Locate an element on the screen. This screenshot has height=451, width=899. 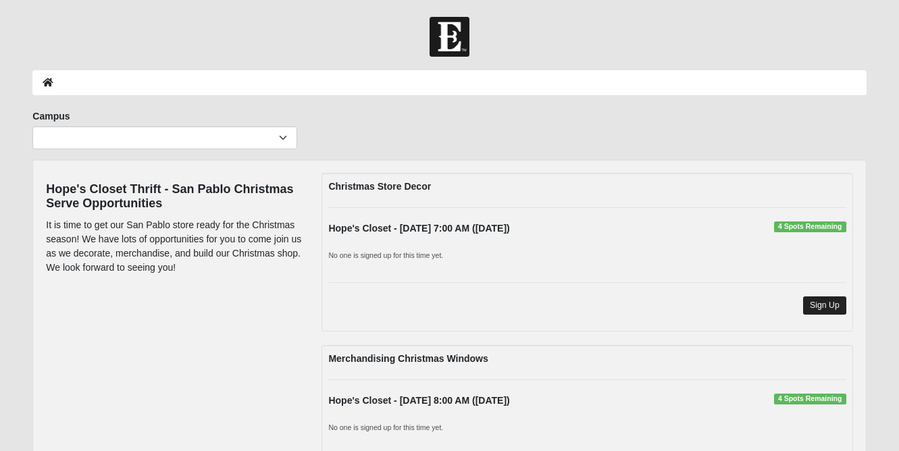
strong: Christmas Store Decor is located at coordinates (380, 186).